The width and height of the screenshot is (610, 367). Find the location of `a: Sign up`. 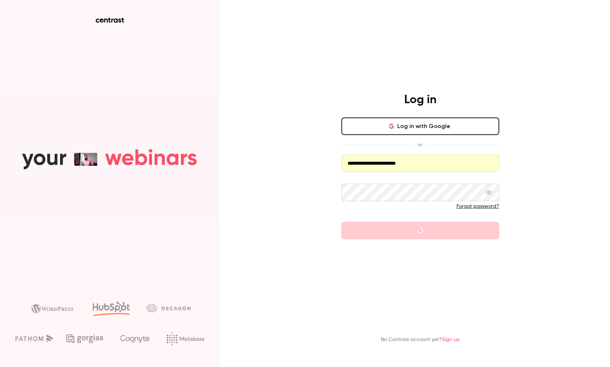

a: Sign up is located at coordinates (451, 339).